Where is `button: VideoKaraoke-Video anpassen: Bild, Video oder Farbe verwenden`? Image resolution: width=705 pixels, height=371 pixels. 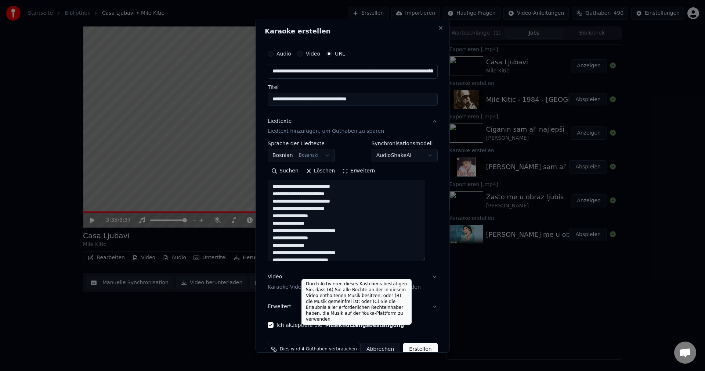
button: VideoKaraoke-Video anpassen: Bild, Video oder Farbe verwenden is located at coordinates (353, 282).